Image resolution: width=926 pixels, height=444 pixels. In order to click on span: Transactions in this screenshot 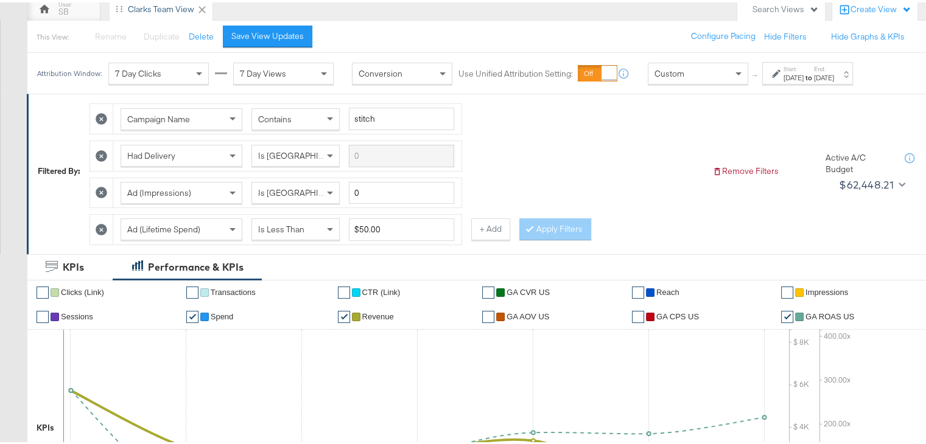, I will do `click(233, 290)`.